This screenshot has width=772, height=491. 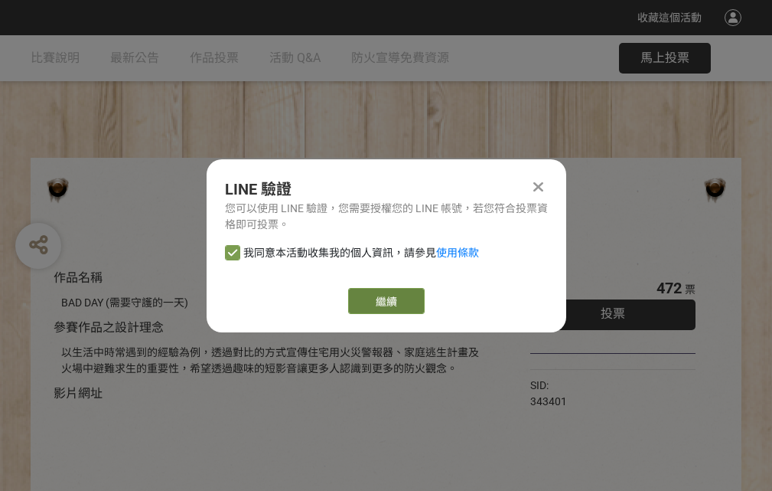 I want to click on span: 作品投票, so click(x=214, y=57).